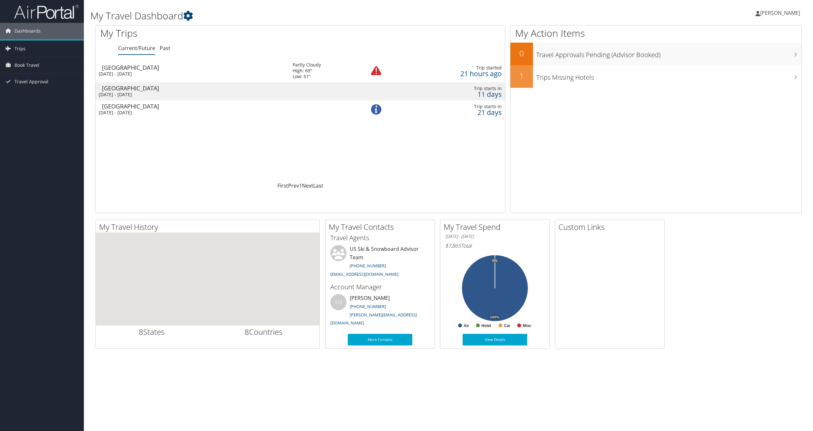 This screenshot has height=431, width=813. Describe the element at coordinates (527, 326) in the screenshot. I see `text: Misc` at that location.